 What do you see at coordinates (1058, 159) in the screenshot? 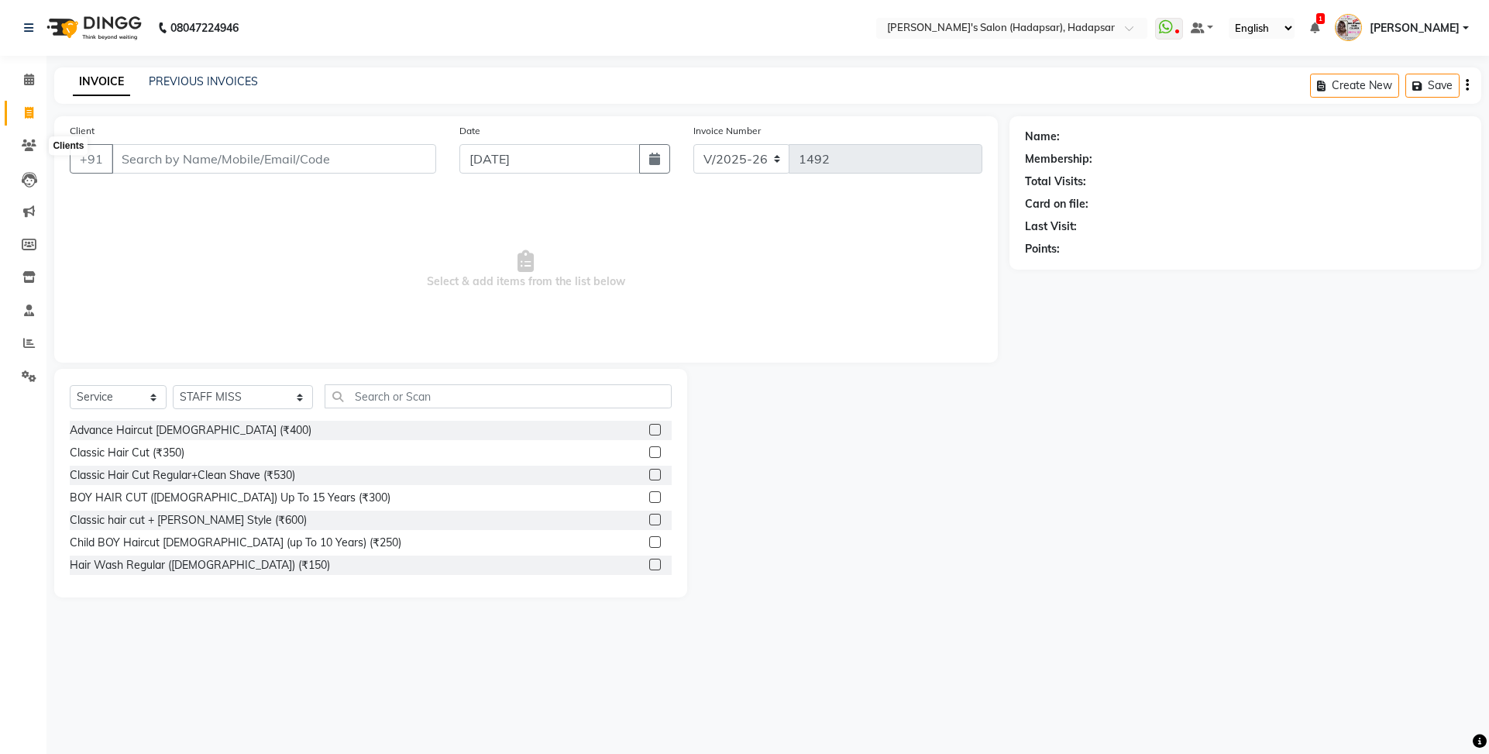
I see `div: Membership:` at bounding box center [1058, 159].